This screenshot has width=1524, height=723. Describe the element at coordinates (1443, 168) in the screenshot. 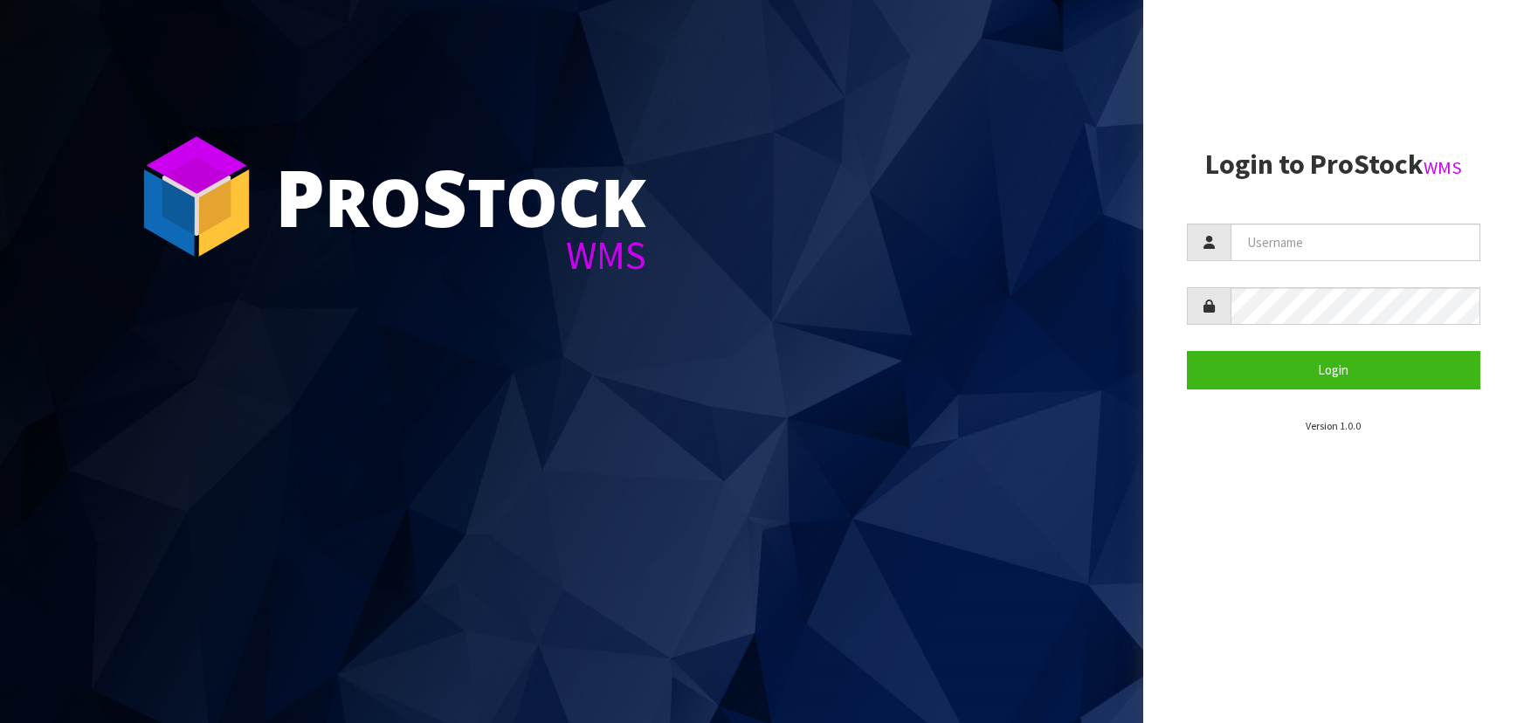

I see `small: WMS` at that location.